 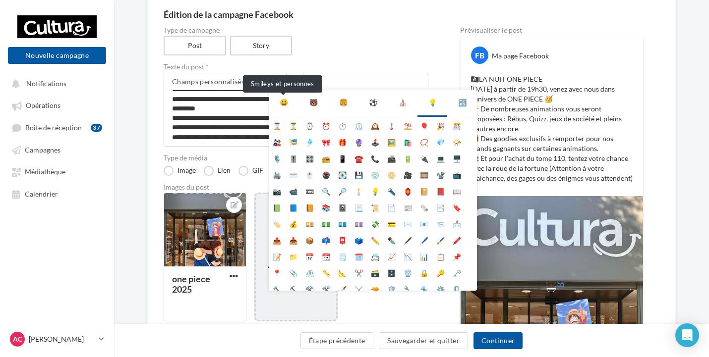 What do you see at coordinates (43, 150) in the screenshot?
I see `span: Campagnes` at bounding box center [43, 150].